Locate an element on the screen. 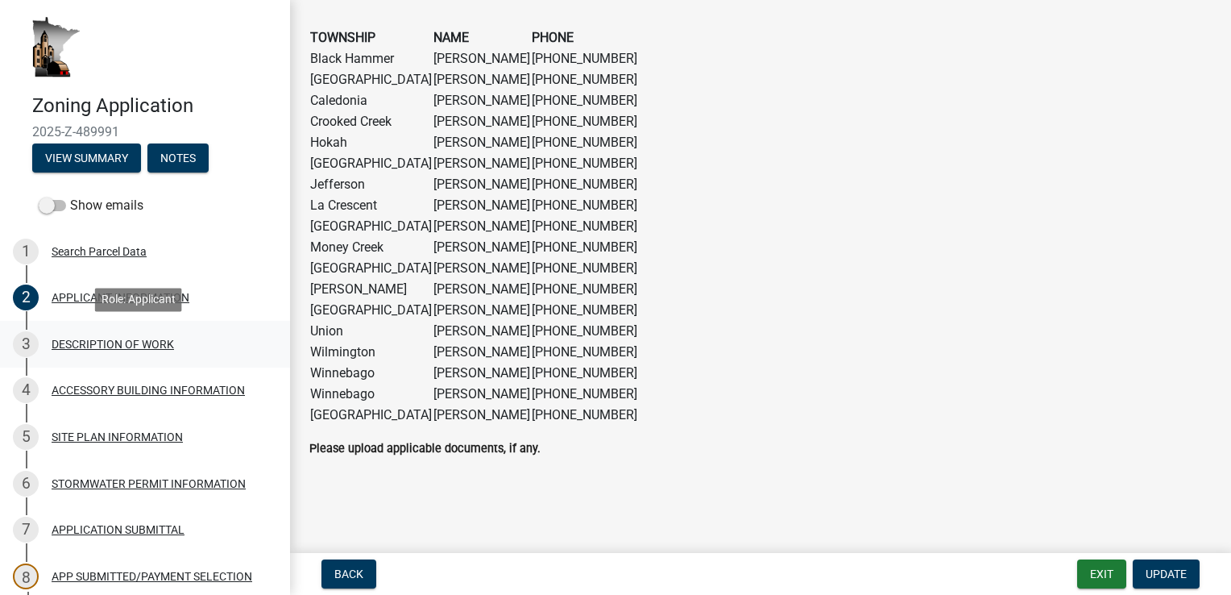 This screenshot has width=1231, height=595. div: APPLICANT INFORMATION is located at coordinates (120, 297).